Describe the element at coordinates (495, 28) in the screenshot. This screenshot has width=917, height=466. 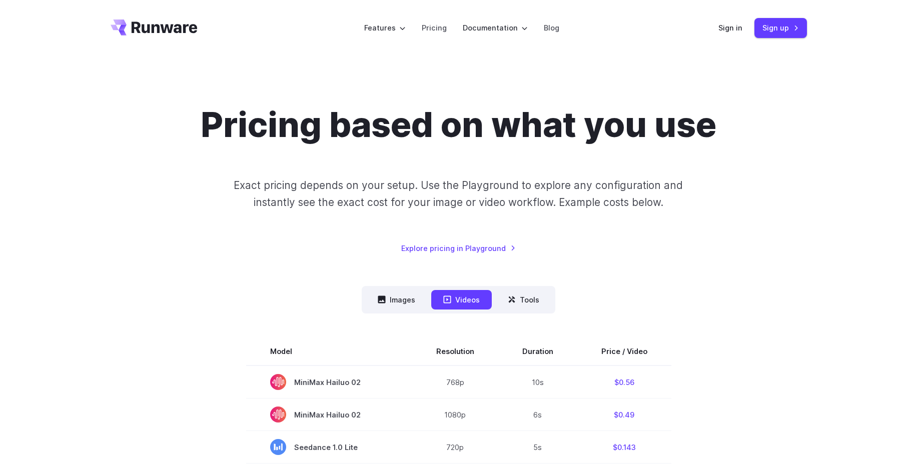
I see `label: Documentation` at that location.